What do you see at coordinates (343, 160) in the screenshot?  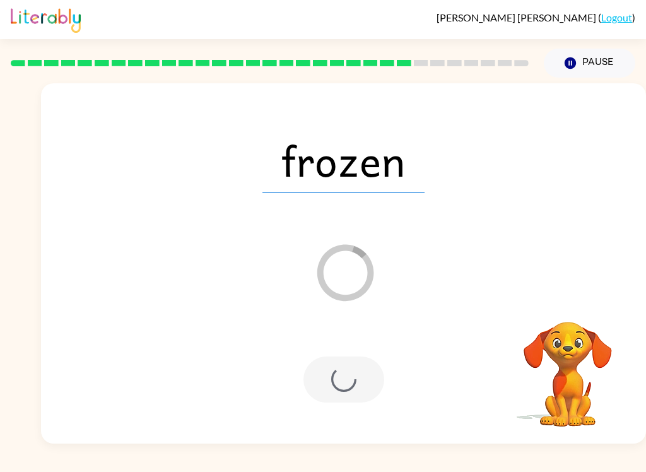 I see `span: frozen` at bounding box center [343, 160].